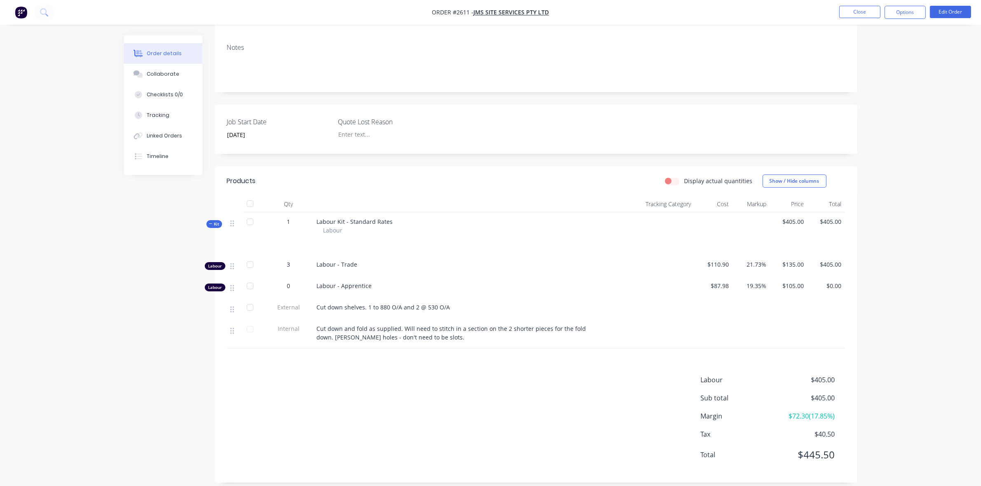 The width and height of the screenshot is (981, 486). Describe the element at coordinates (344, 286) in the screenshot. I see `span: Labour - Apprentice` at that location.